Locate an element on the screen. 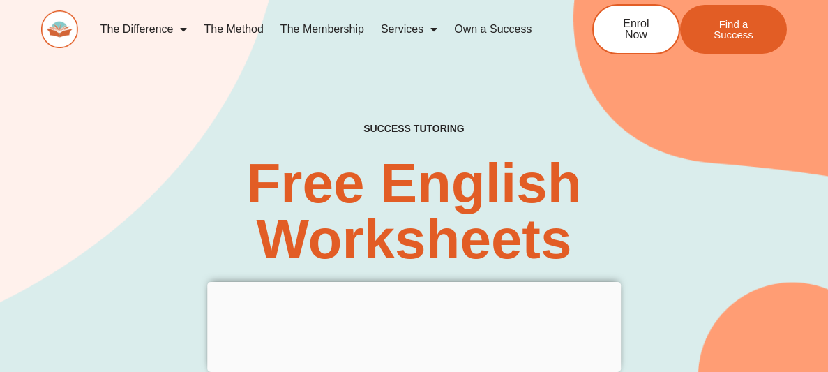  a: The Method is located at coordinates (233, 29).